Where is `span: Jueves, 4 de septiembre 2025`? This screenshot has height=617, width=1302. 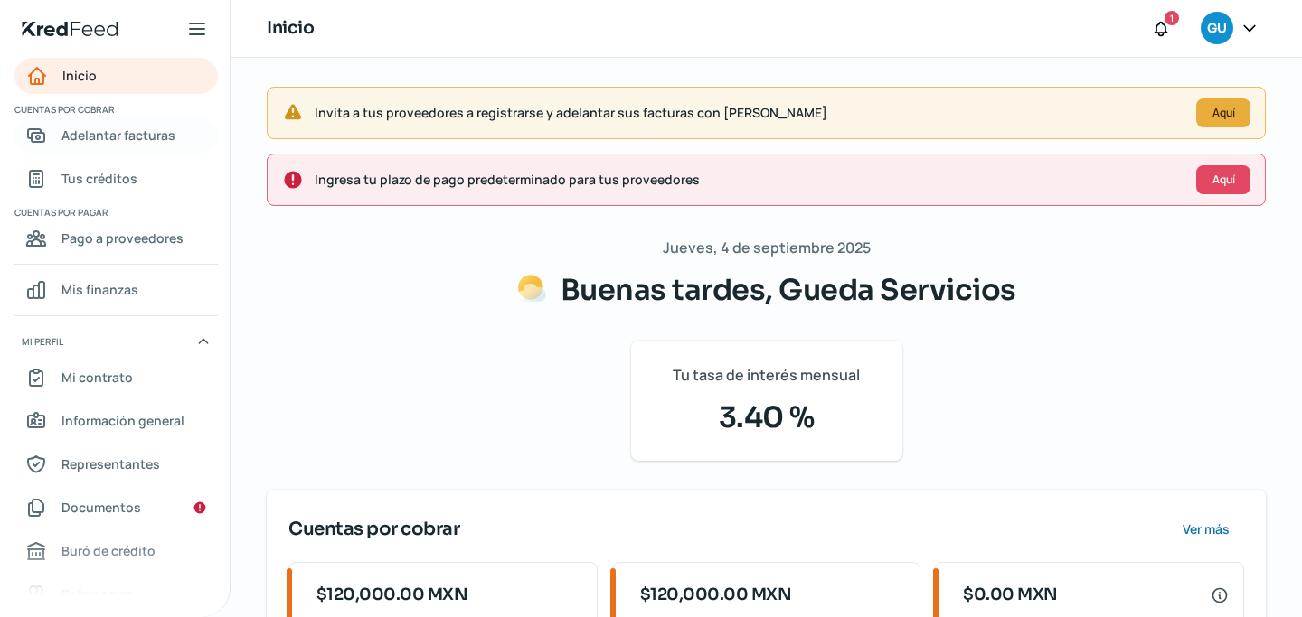
span: Jueves, 4 de septiembre 2025 is located at coordinates (766, 248).